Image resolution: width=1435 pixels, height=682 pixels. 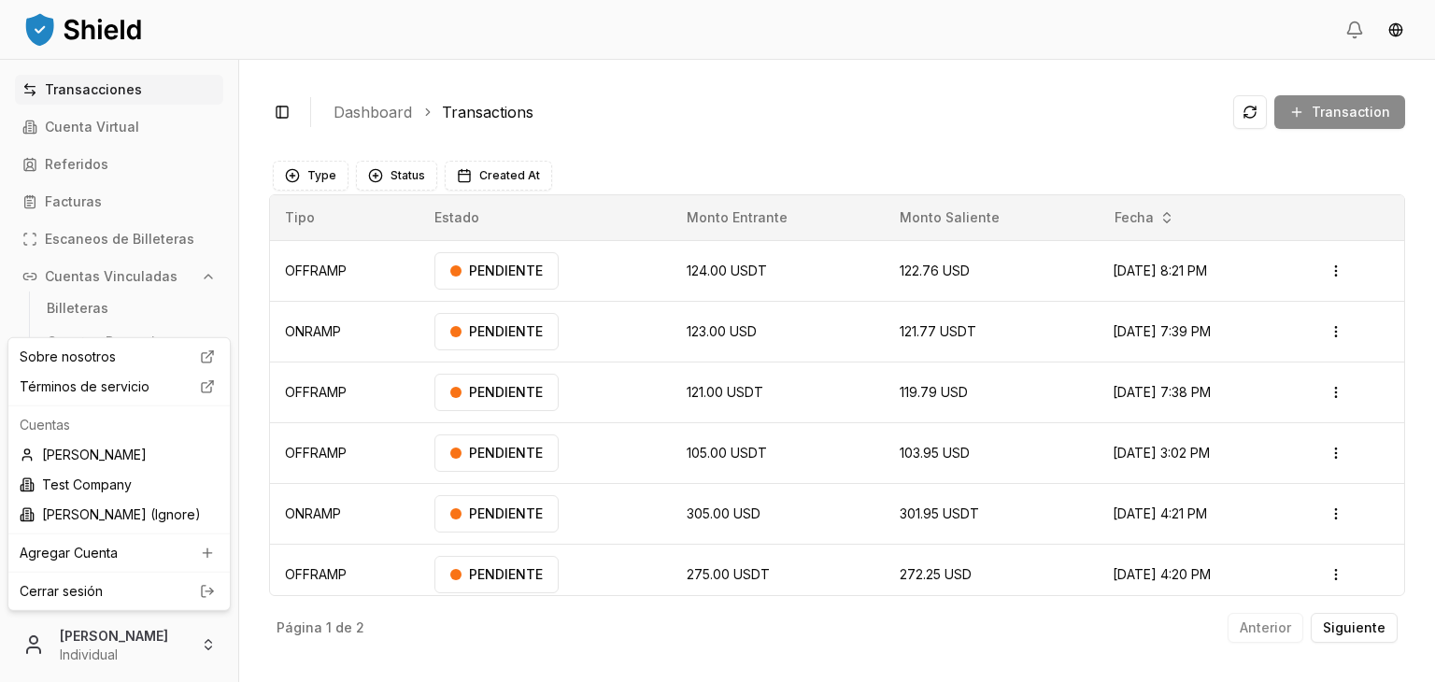 I want to click on a: Términos de servicio, so click(x=119, y=387).